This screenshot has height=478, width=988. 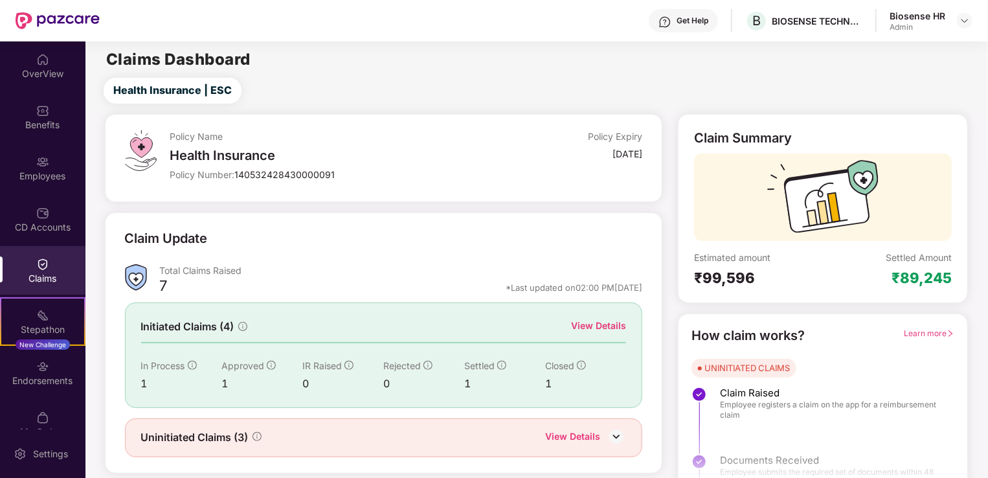 I want to click on span: Settled, so click(x=479, y=365).